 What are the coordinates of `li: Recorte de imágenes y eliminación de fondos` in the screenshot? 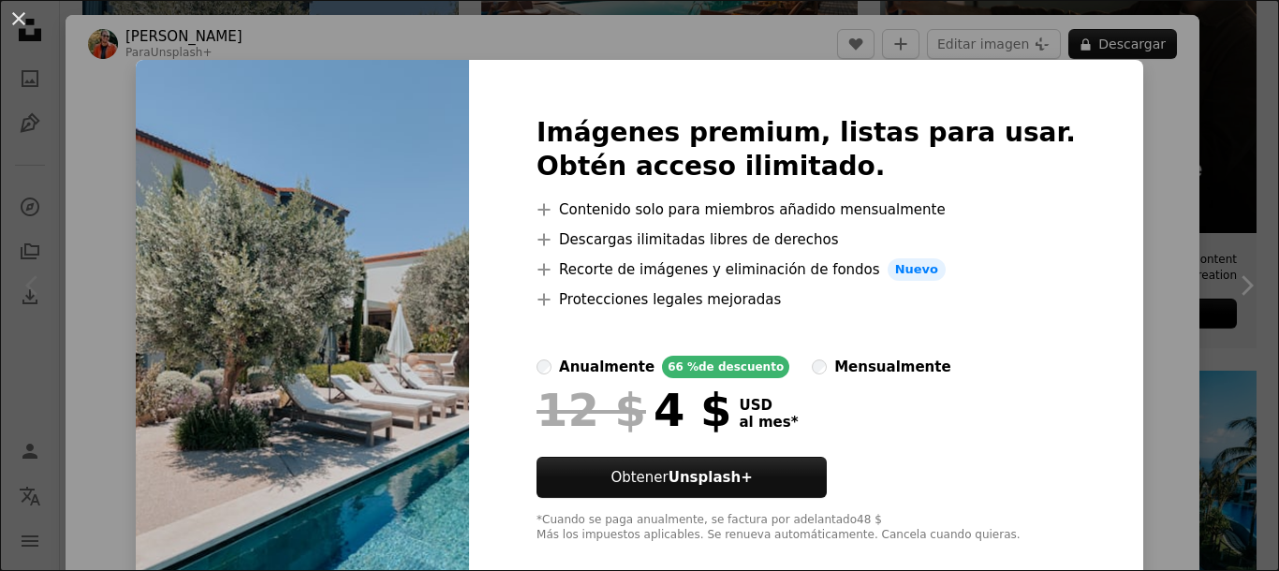 It's located at (806, 270).